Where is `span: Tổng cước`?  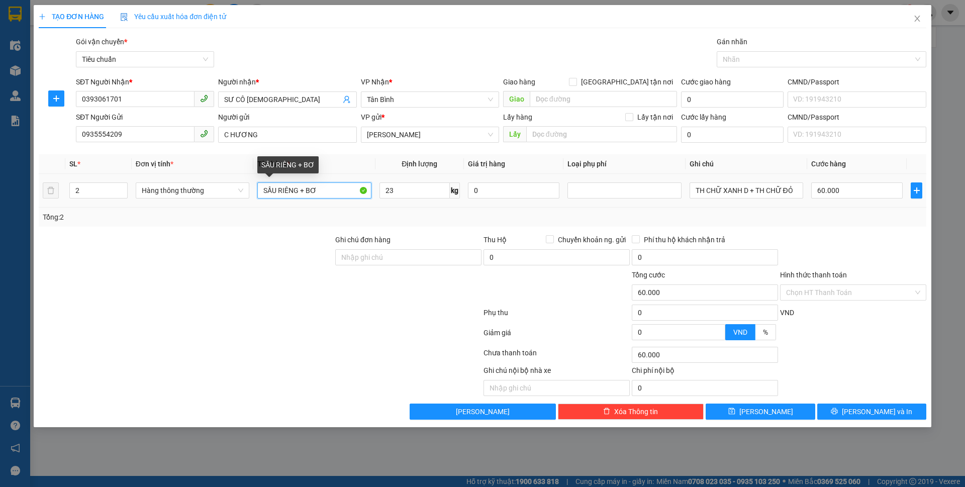 span: Tổng cước is located at coordinates (648, 275).